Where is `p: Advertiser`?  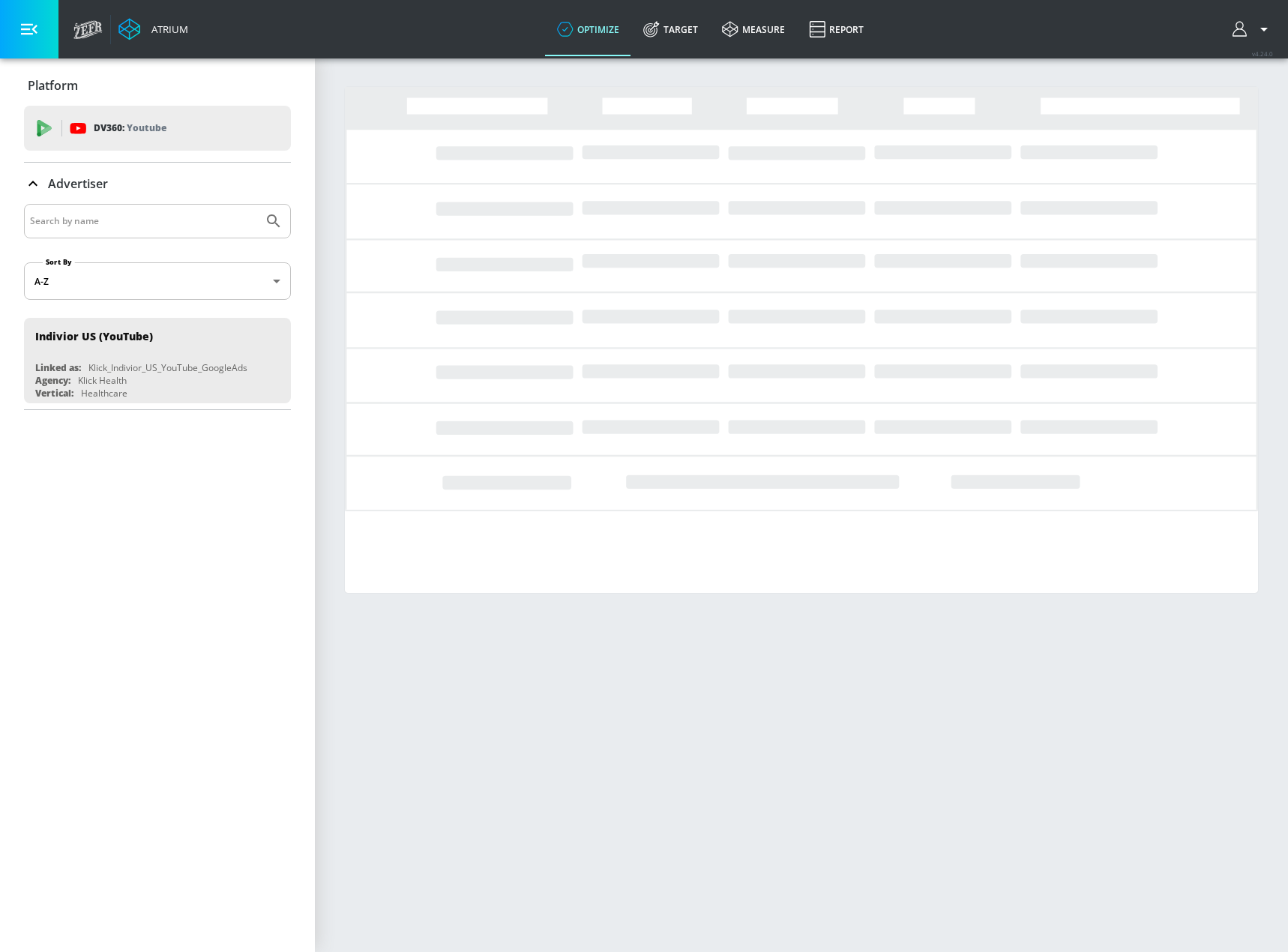
p: Advertiser is located at coordinates (78, 184).